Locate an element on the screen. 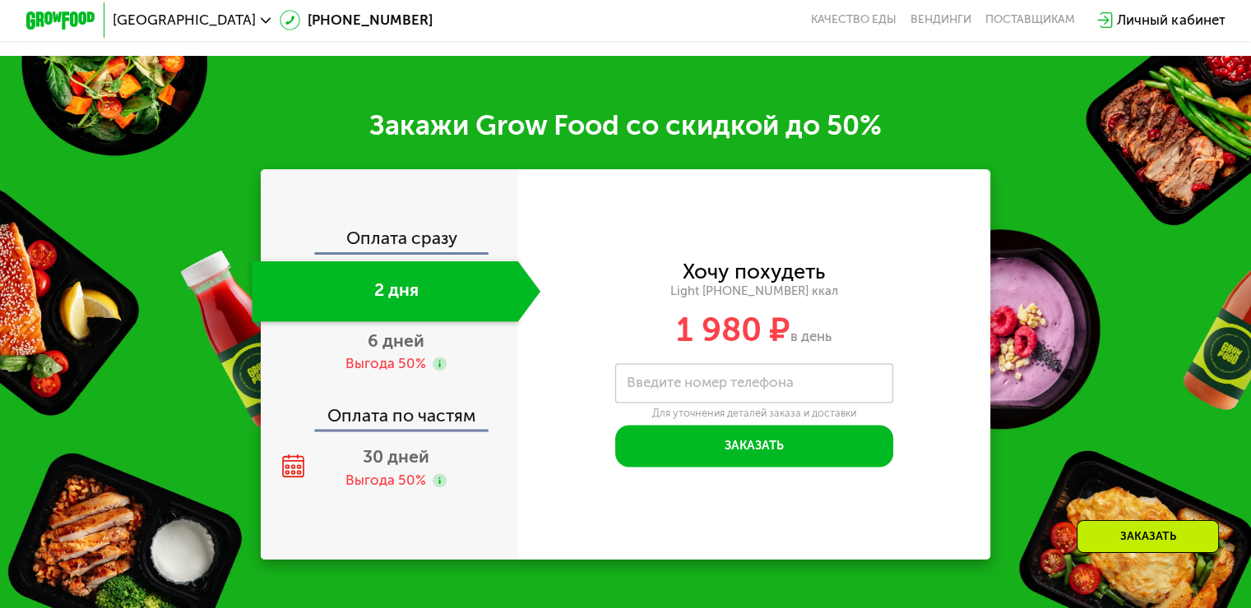  div: Личный кабинет is located at coordinates (1170, 20).